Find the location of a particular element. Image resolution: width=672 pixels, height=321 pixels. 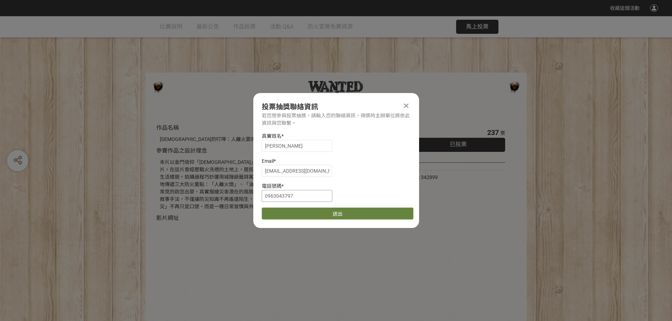

span: 防火宣導免費資源 is located at coordinates (330, 26).